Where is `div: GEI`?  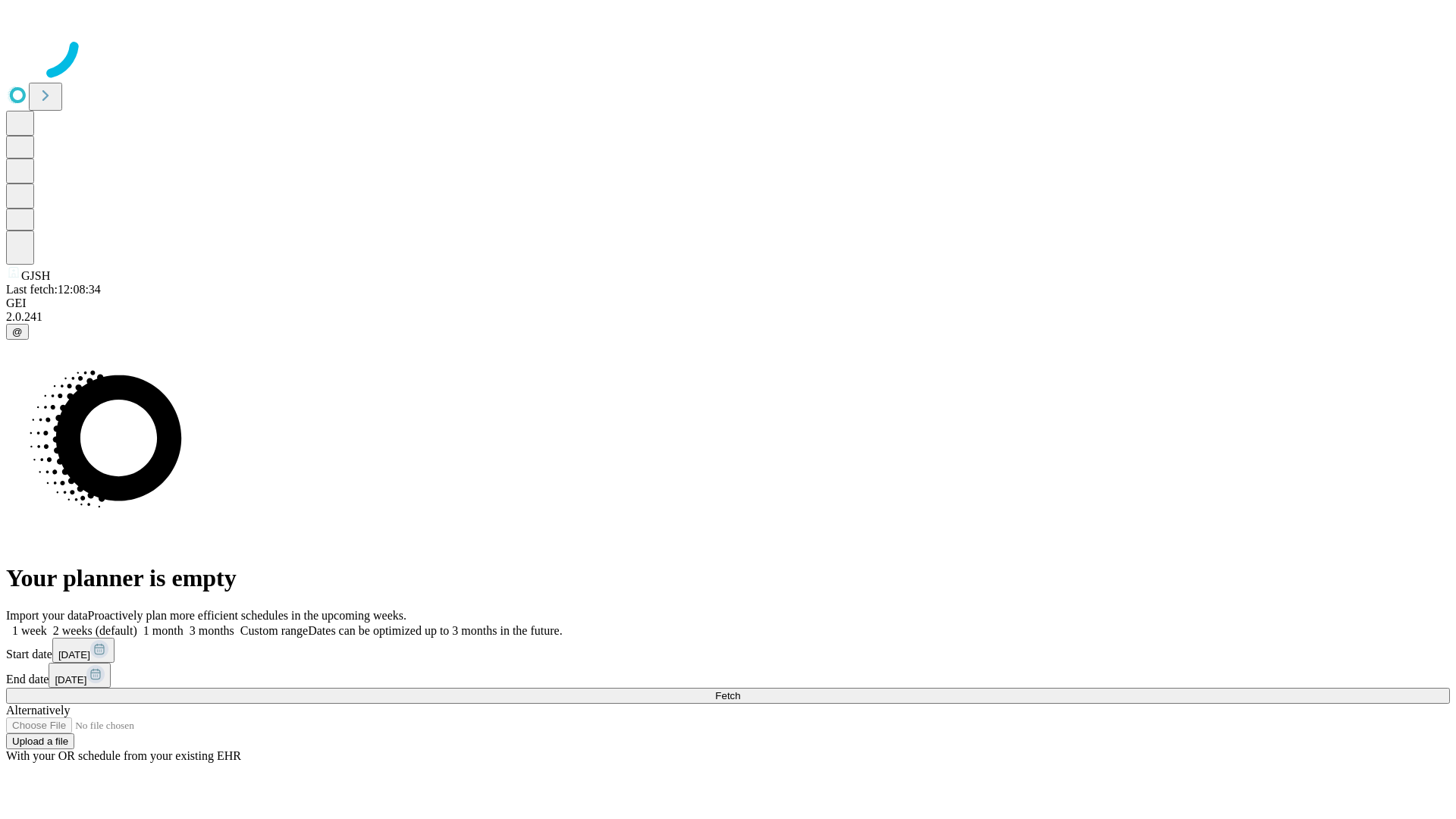 div: GEI is located at coordinates (728, 303).